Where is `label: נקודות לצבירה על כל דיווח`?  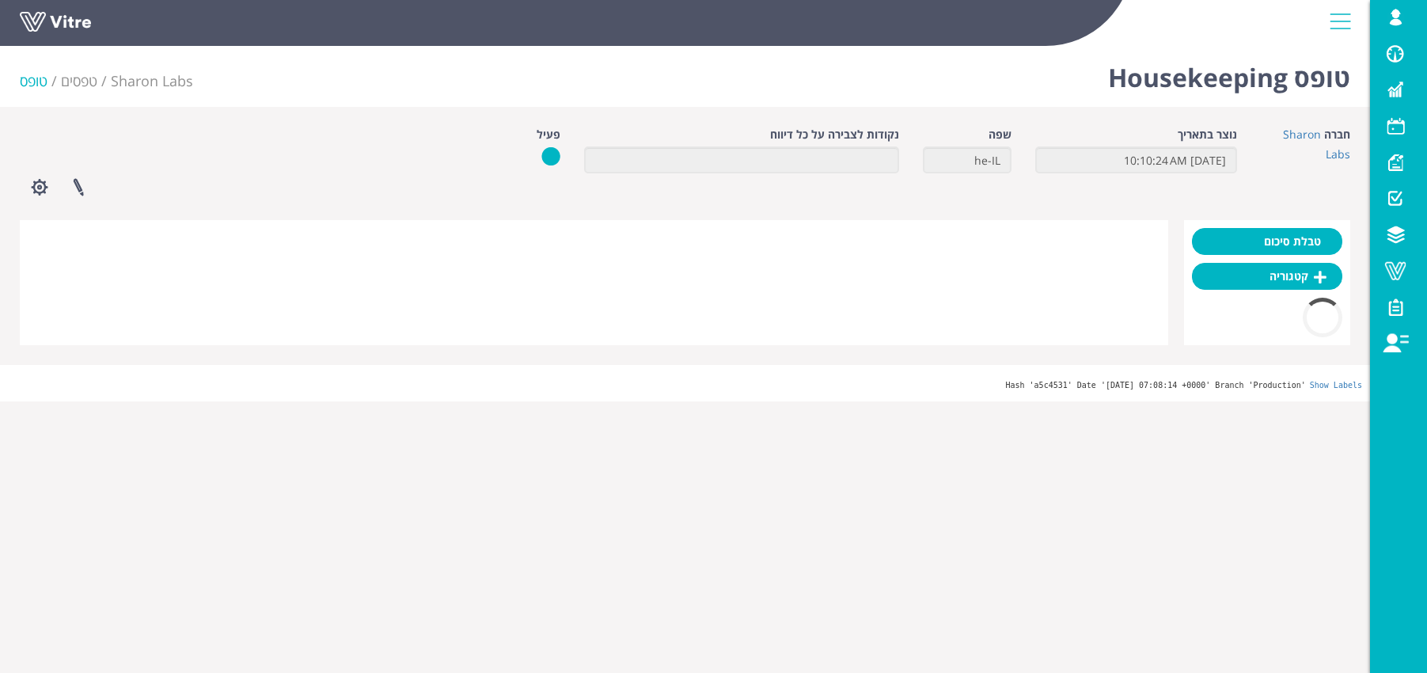 label: נקודות לצבירה על כל דיווח is located at coordinates (834, 135).